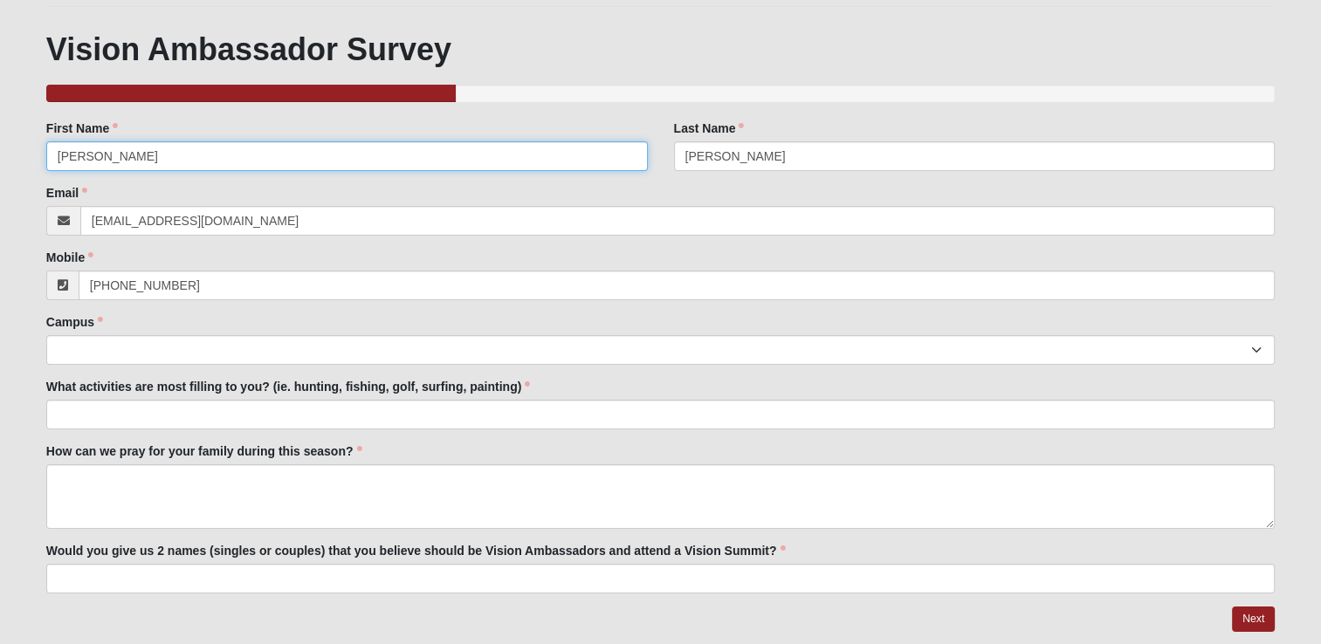 The height and width of the screenshot is (644, 1321). What do you see at coordinates (70, 257) in the screenshot?
I see `label: Mobile` at bounding box center [70, 257].